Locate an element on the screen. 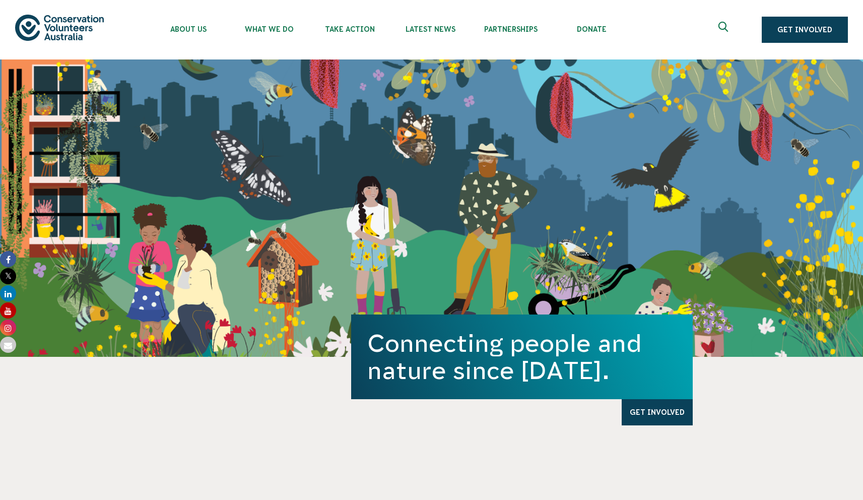 The height and width of the screenshot is (500, 863). img: logo.svg is located at coordinates (59, 27).